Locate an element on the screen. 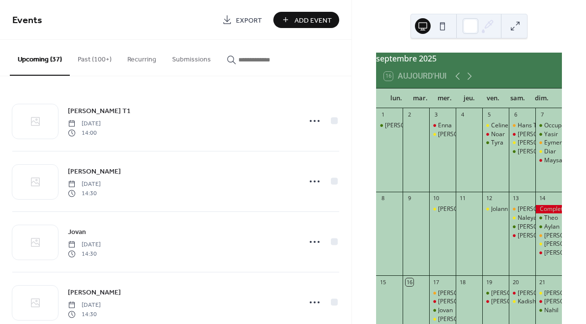  div: sam. is located at coordinates (517, 98).